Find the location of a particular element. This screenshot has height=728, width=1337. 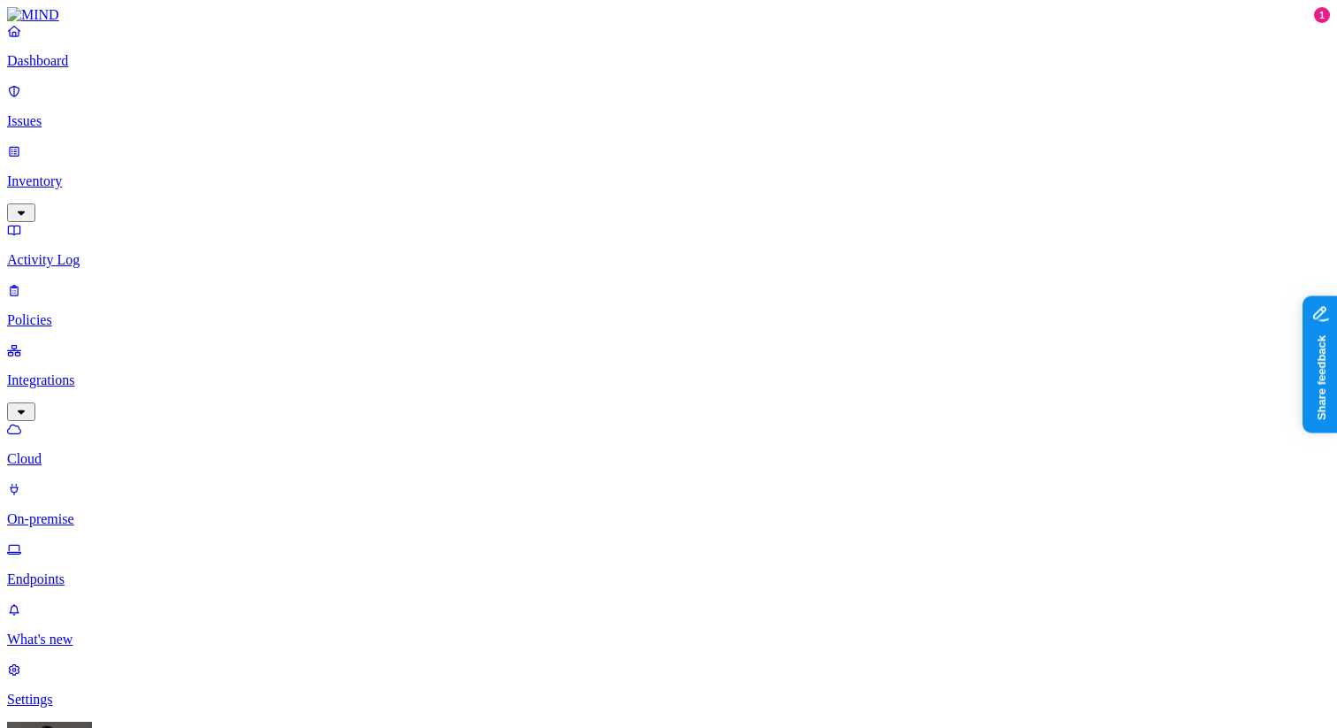

p: Cloud is located at coordinates (669, 459).